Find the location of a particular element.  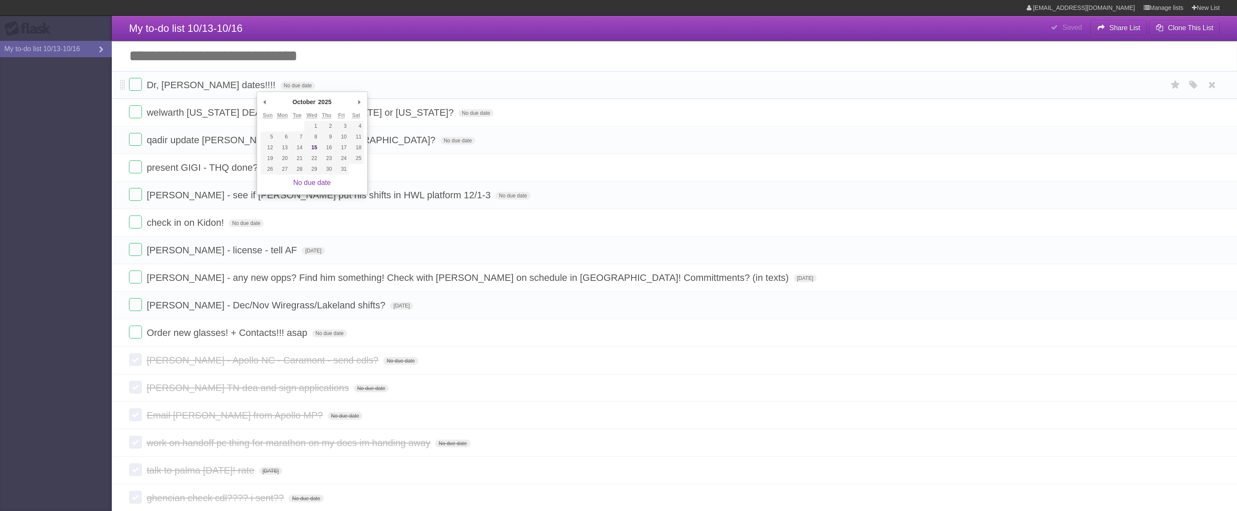

abbr: Friday is located at coordinates (341, 115).